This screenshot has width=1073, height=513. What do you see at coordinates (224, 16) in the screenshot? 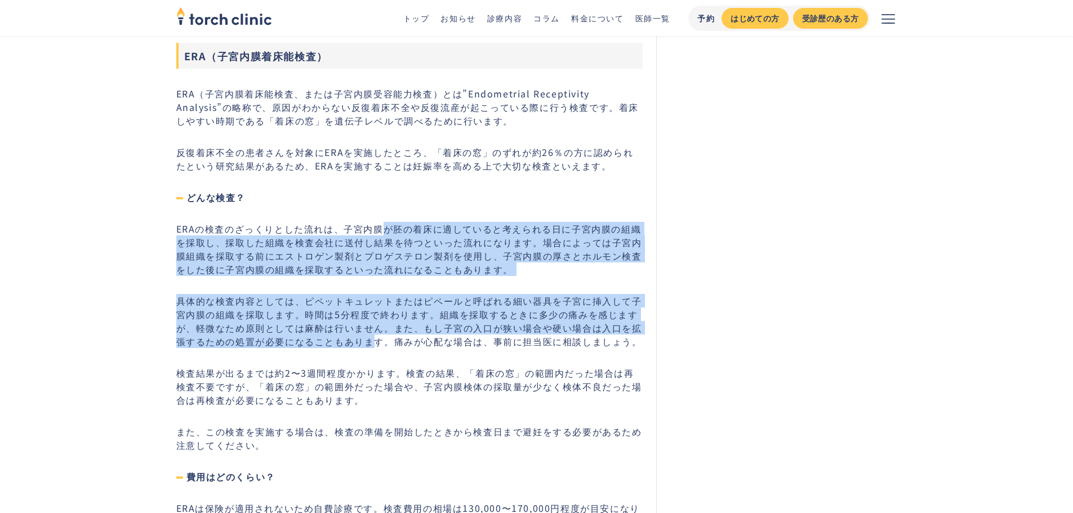
I see `img: torch clinic` at bounding box center [224, 16].